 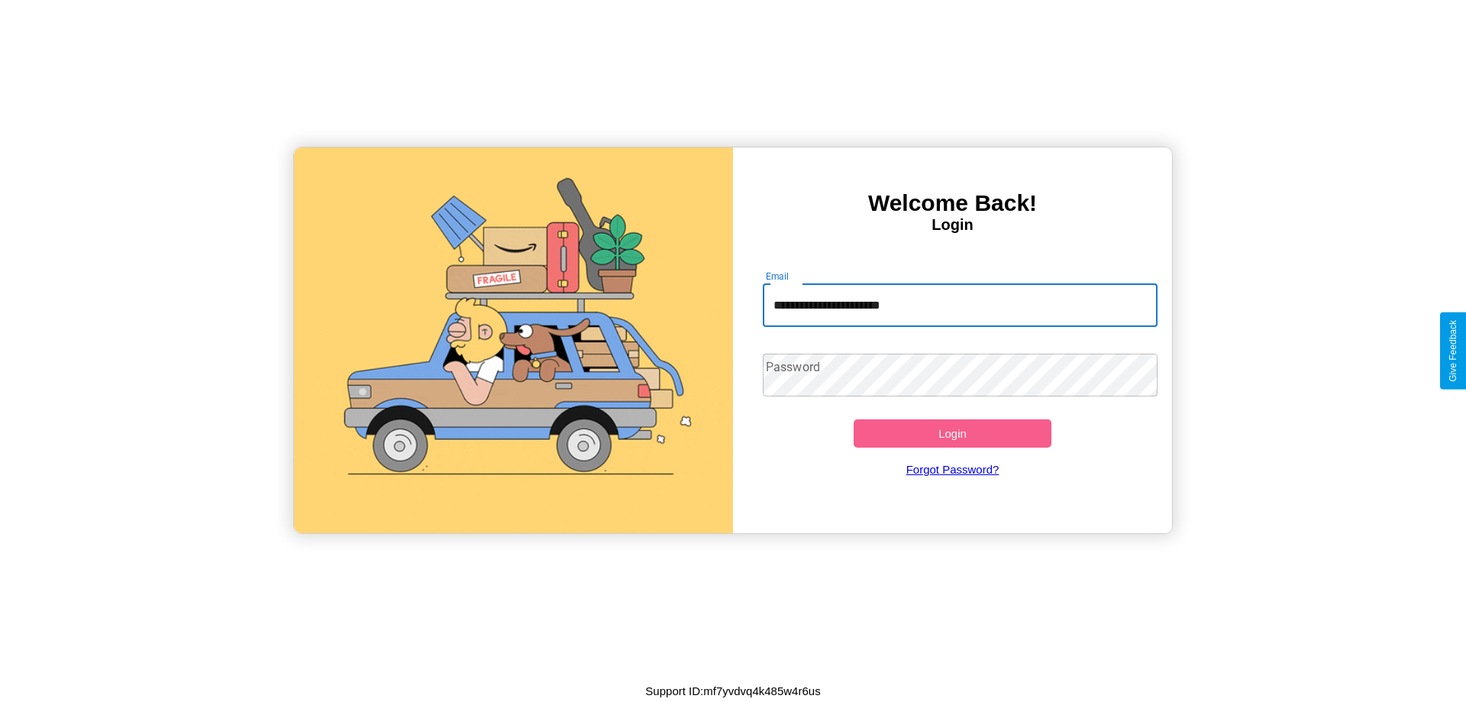 What do you see at coordinates (732, 690) in the screenshot?
I see `p: Support ID: mf7yvdvq4k485w4r6us` at bounding box center [732, 690].